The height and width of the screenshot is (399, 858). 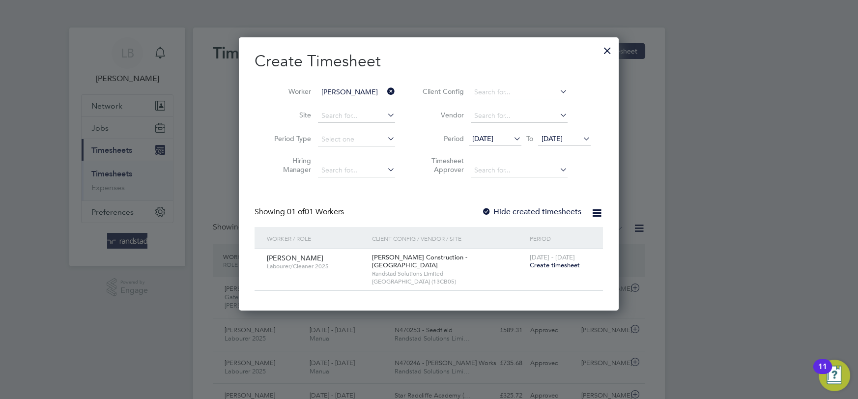 What do you see at coordinates (448, 238) in the screenshot?
I see `div: Client Config / Vendor / Site` at bounding box center [448, 238].